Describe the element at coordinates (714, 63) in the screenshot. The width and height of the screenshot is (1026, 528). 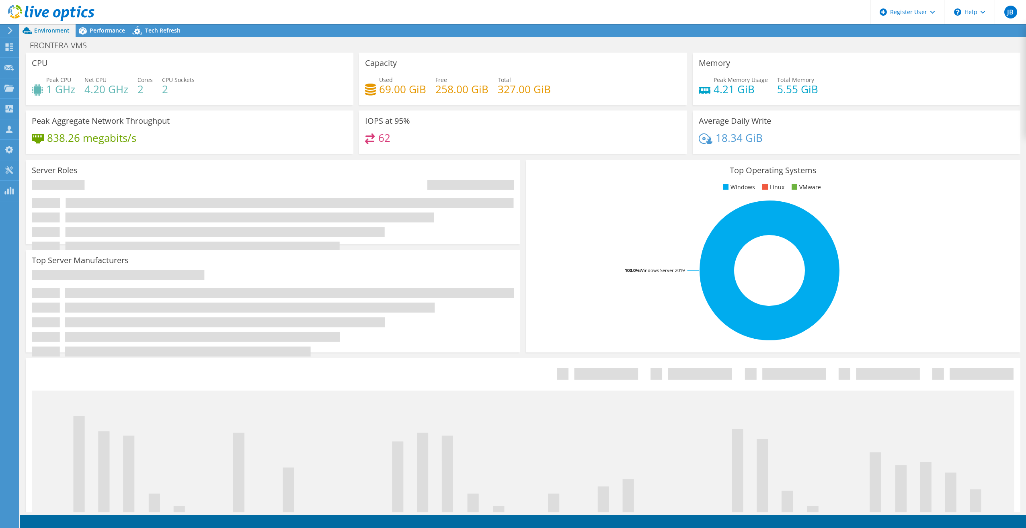
I see `h3: Memory` at that location.